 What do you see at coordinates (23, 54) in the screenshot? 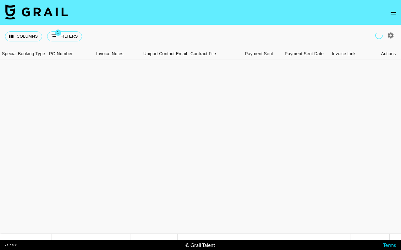
I see `div: Special Booking Type` at bounding box center [23, 54].